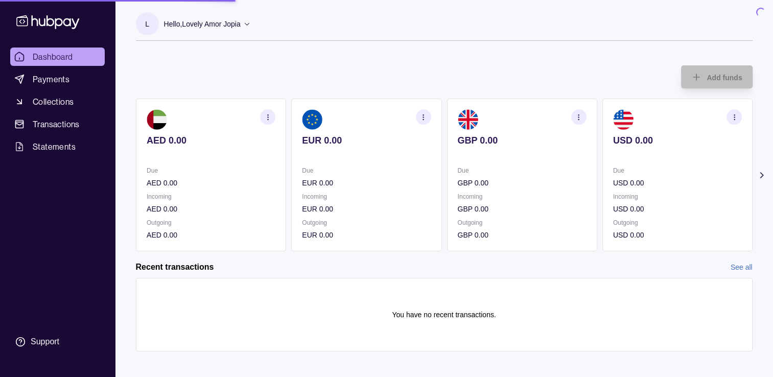 The image size is (773, 377). What do you see at coordinates (57, 57) in the screenshot?
I see `a: Dashboard` at bounding box center [57, 57].